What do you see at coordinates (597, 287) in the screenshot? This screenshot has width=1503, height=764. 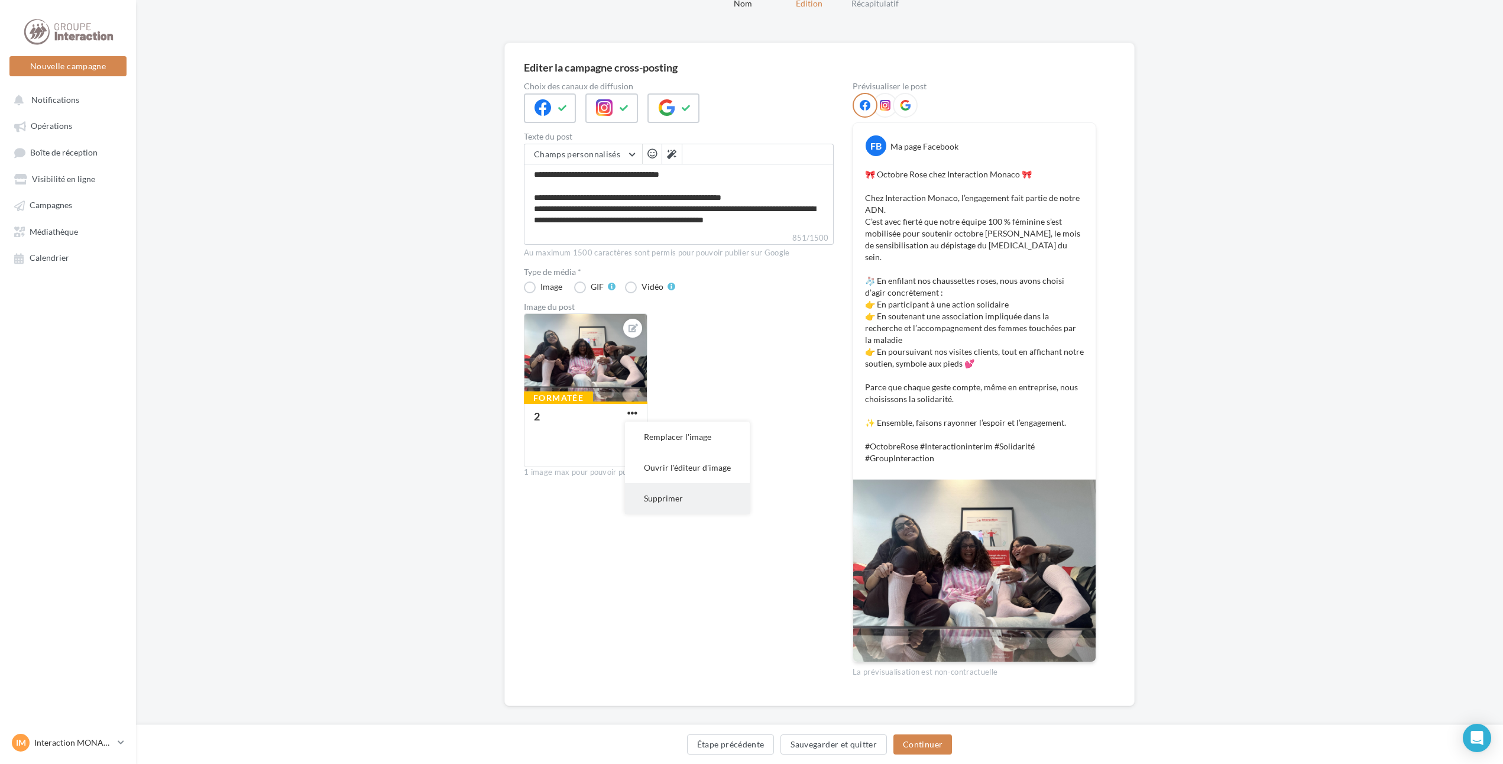 I see `div: GIF` at bounding box center [597, 287].